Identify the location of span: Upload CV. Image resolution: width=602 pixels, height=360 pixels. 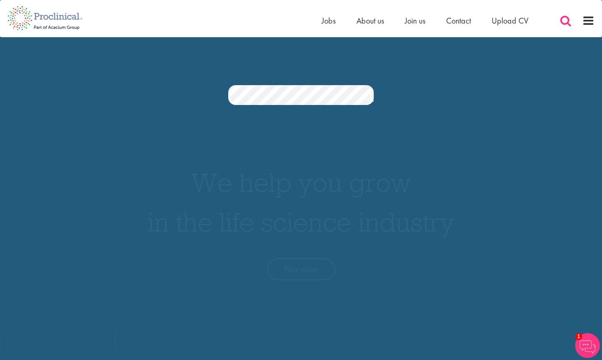
(510, 21).